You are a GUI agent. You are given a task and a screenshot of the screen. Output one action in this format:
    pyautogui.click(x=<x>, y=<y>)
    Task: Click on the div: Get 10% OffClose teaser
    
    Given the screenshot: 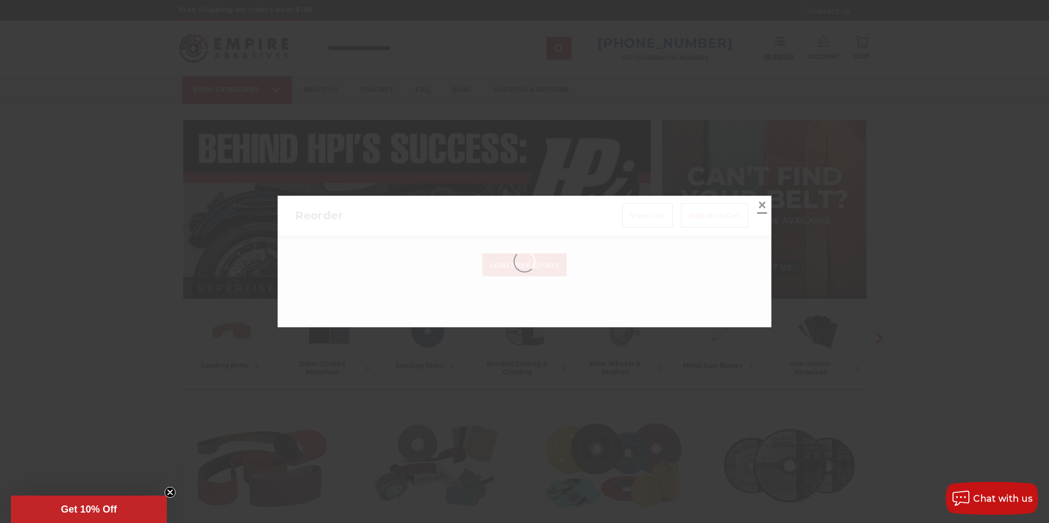 What is the action you would take?
    pyautogui.click(x=89, y=510)
    